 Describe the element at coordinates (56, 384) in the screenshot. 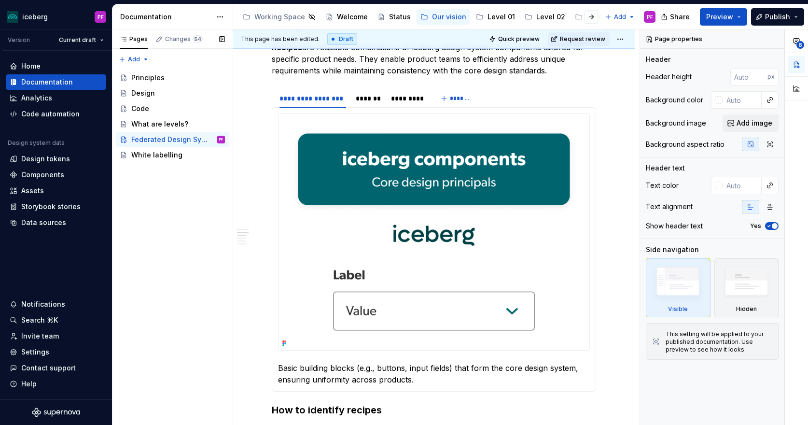

I see `button: Help` at that location.